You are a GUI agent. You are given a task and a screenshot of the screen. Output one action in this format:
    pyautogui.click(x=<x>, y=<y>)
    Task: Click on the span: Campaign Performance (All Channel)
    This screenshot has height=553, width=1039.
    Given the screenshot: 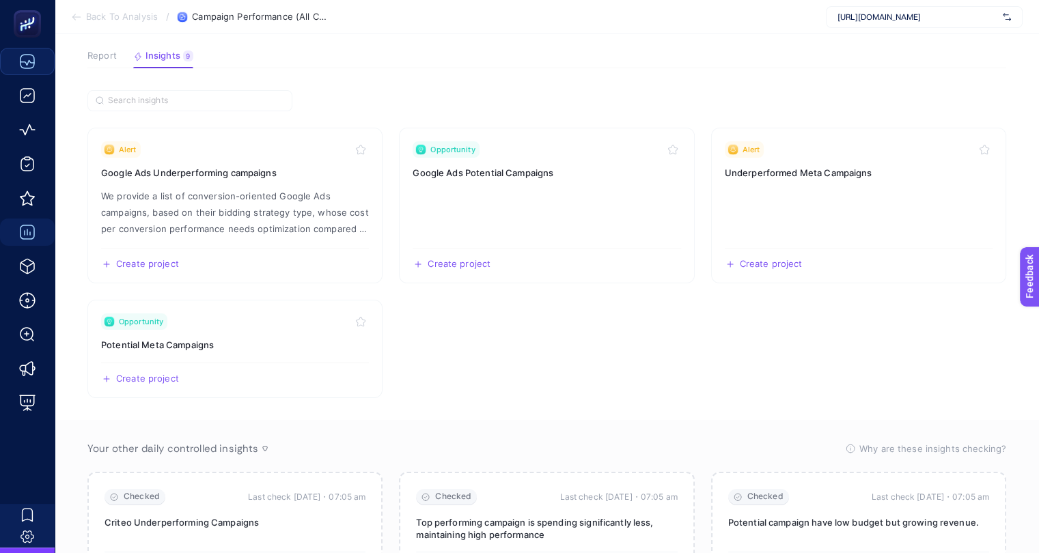 What is the action you would take?
    pyautogui.click(x=260, y=17)
    